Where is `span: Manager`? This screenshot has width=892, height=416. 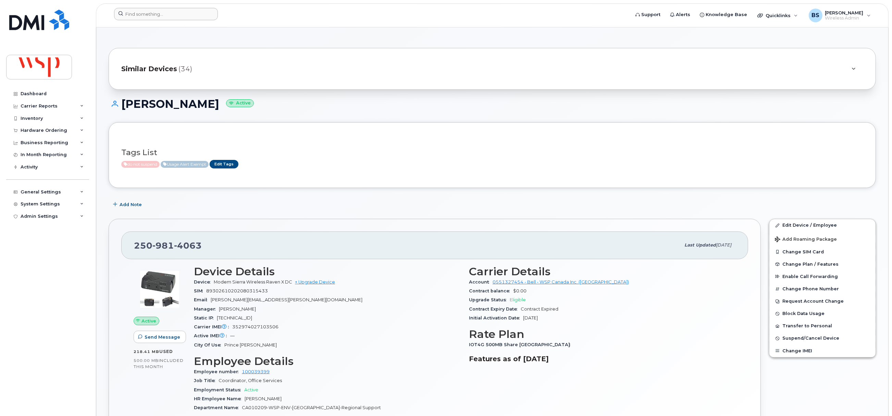 span: Manager is located at coordinates (206, 309).